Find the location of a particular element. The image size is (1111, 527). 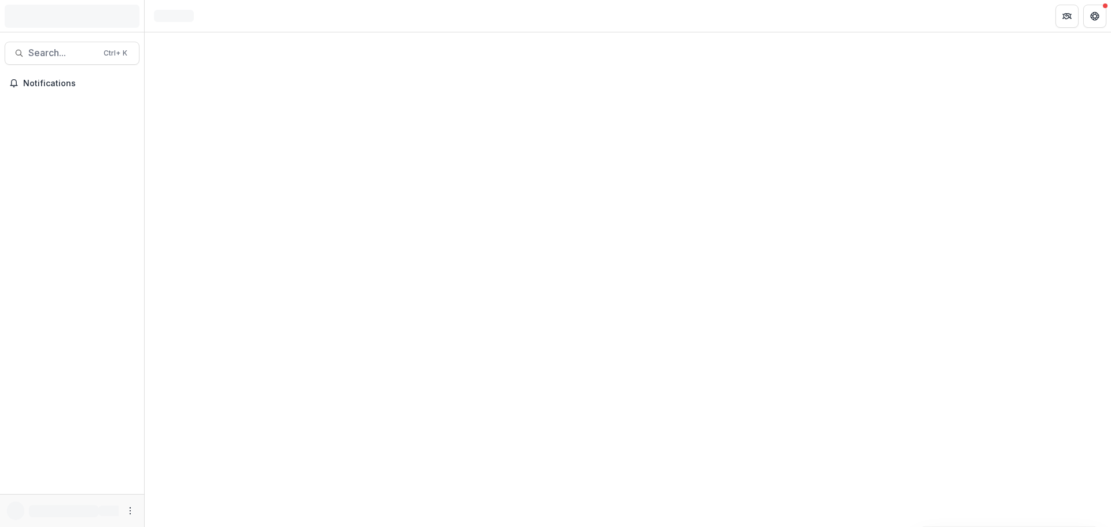

span: Notifications is located at coordinates (79, 83).